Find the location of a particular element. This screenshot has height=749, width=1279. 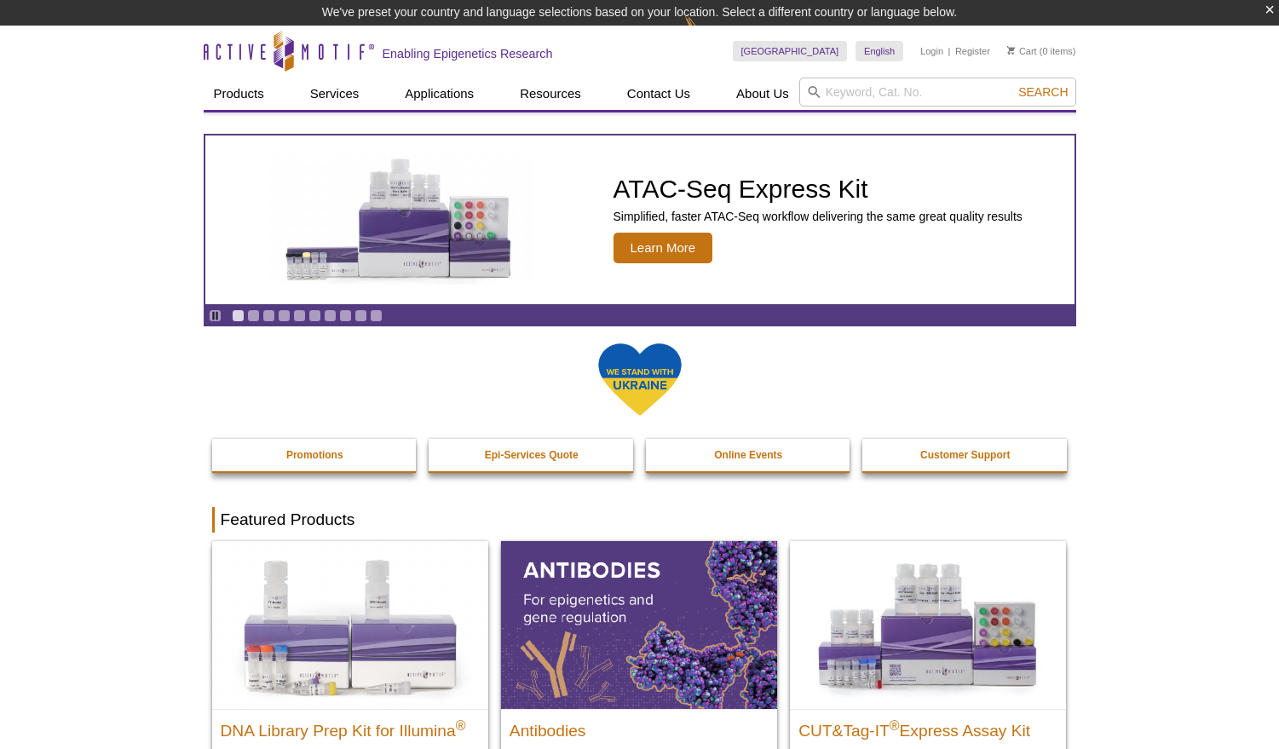

a: Customer Support is located at coordinates (966, 455).